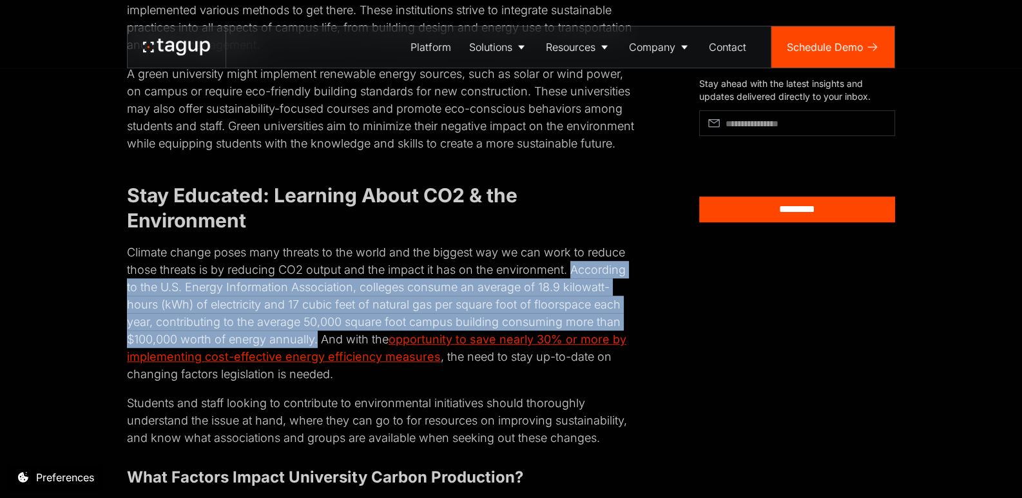 The height and width of the screenshot is (498, 1022). Describe the element at coordinates (498, 47) in the screenshot. I see `a: Solutions` at that location.